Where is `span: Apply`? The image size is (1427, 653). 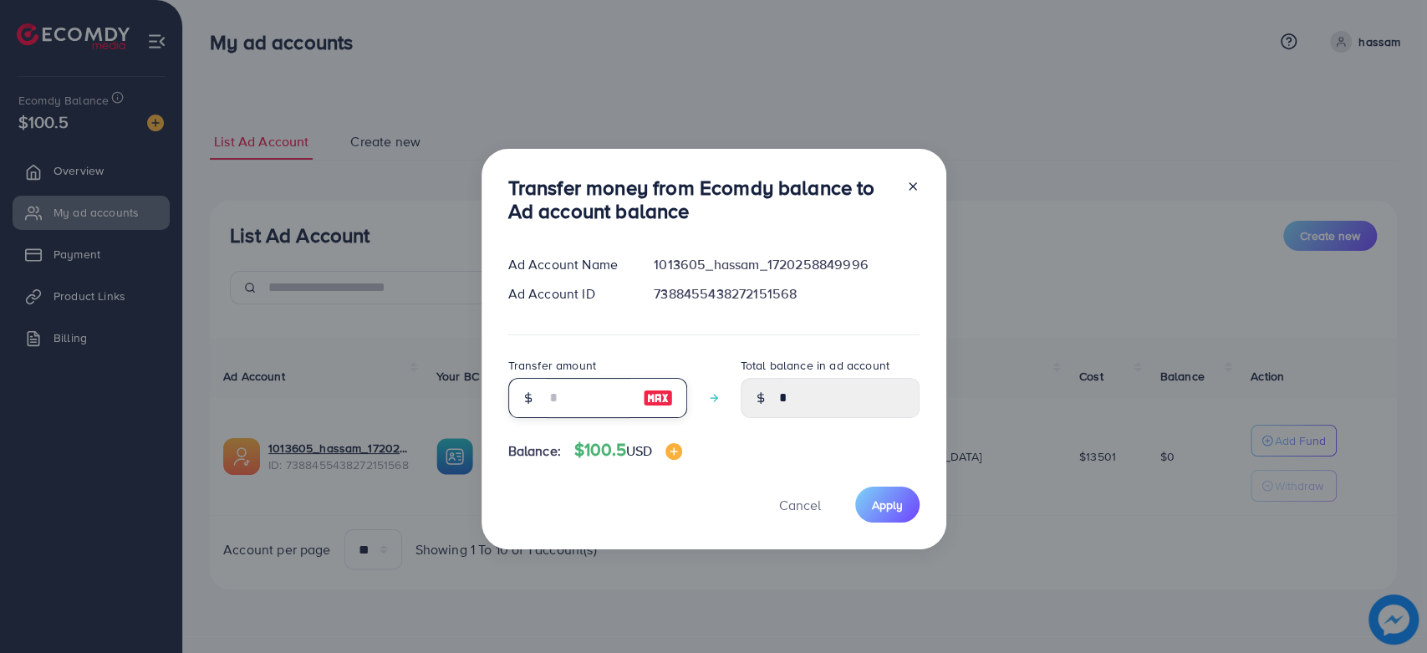 span: Apply is located at coordinates (887, 505).